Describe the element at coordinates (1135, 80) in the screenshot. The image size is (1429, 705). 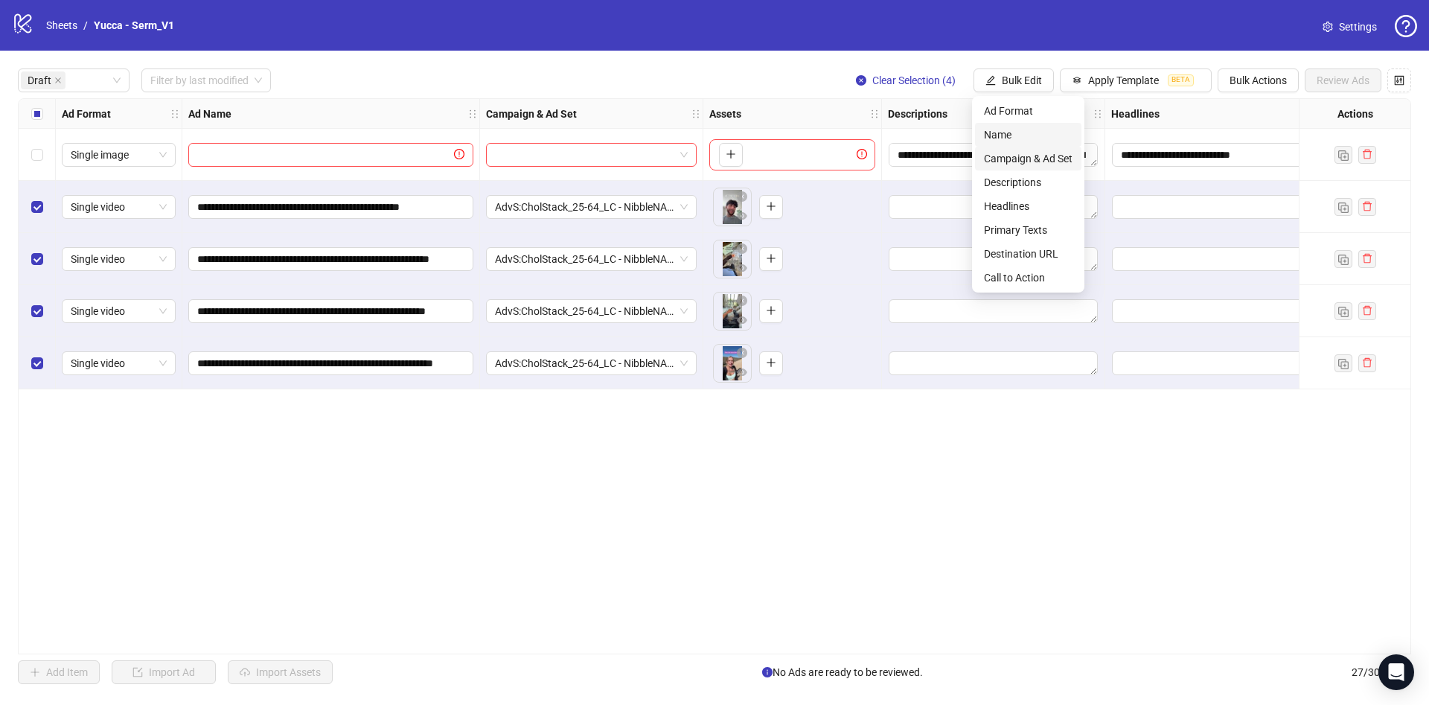
I see `button: Apply TemplateBETA` at that location.